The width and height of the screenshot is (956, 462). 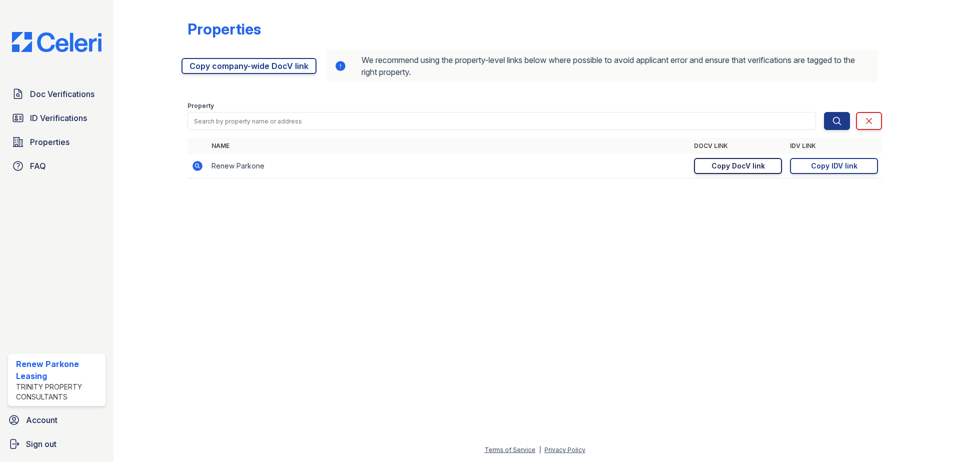 What do you see at coordinates (59, 370) in the screenshot?
I see `div: Renew Parkone Leasing` at bounding box center [59, 370].